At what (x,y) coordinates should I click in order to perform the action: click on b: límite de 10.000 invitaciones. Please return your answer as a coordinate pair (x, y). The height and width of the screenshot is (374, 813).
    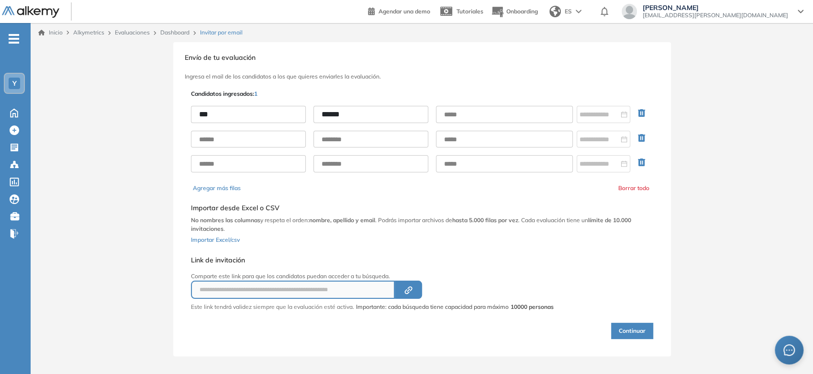
    Looking at the image, I should click on (411, 224).